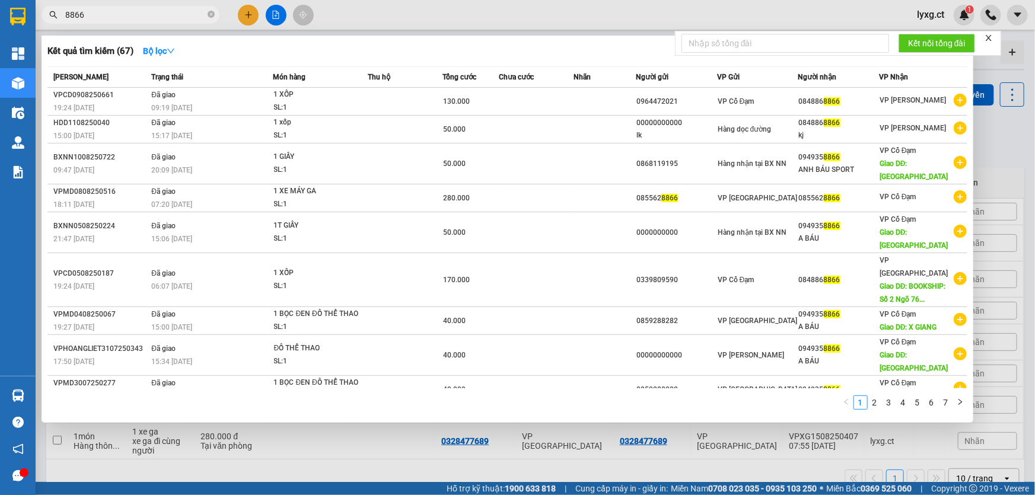 The height and width of the screenshot is (495, 1035). Describe the element at coordinates (904, 403) in the screenshot. I see `li: 4` at that location.